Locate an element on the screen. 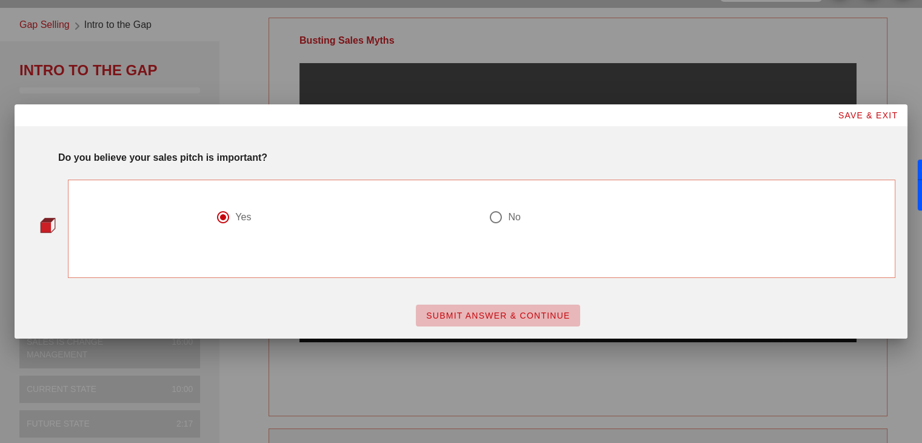 The width and height of the screenshot is (922, 443). span: SAVE & EXIT is located at coordinates (868, 115).